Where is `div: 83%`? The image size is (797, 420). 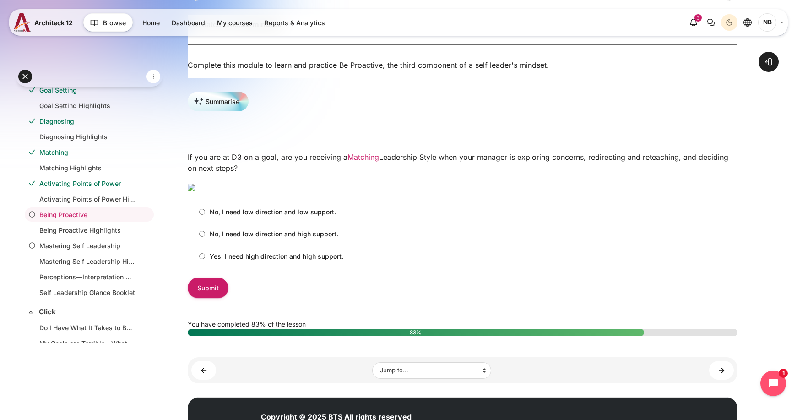
div: 83% is located at coordinates (416, 332).